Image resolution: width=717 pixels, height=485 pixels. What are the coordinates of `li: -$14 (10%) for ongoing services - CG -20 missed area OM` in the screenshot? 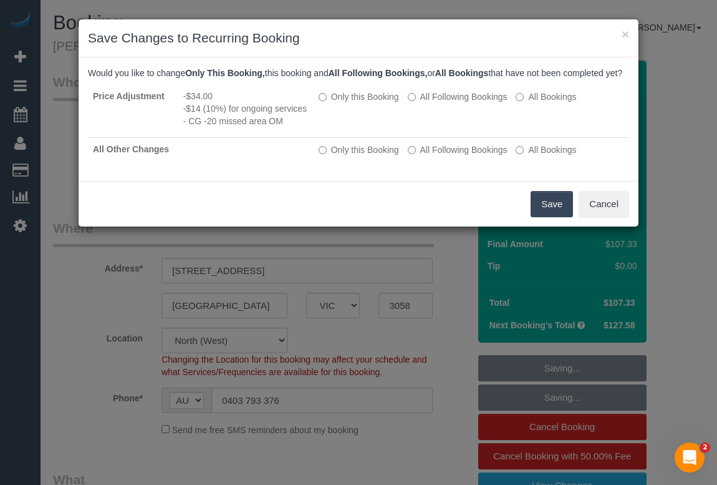 It's located at (246, 115).